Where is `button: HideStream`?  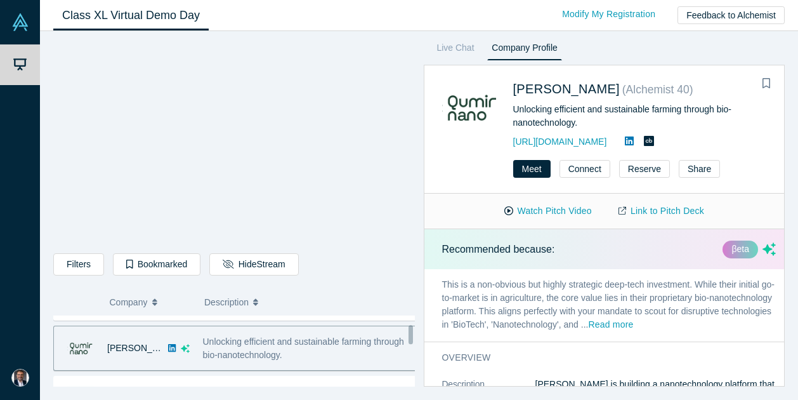
button: HideStream is located at coordinates (254, 264).